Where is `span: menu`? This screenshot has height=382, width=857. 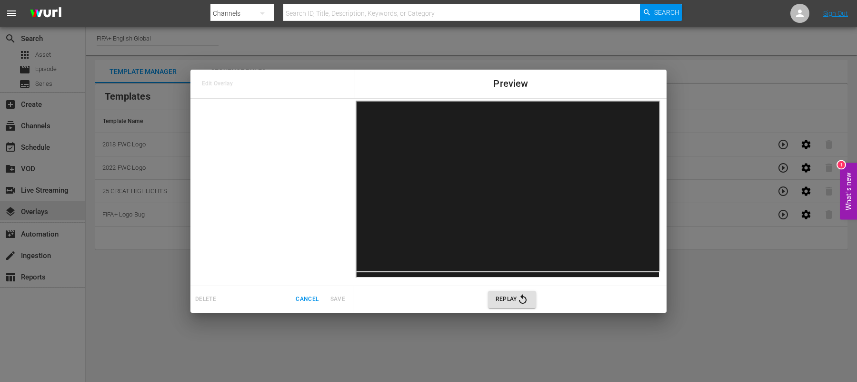
span: menu is located at coordinates (11, 13).